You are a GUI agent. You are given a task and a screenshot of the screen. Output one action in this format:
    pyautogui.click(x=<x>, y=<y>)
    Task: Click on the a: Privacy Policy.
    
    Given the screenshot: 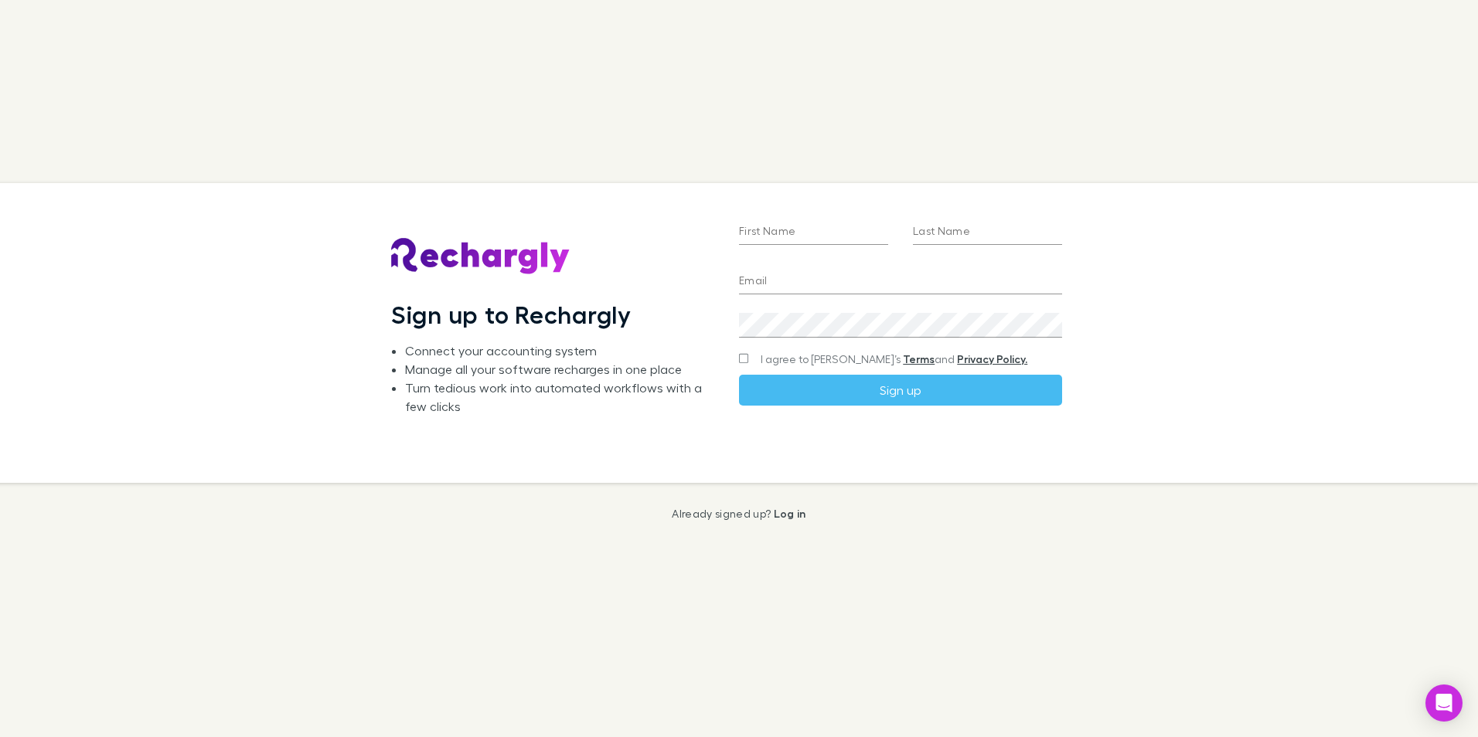 What is the action you would take?
    pyautogui.click(x=992, y=359)
    